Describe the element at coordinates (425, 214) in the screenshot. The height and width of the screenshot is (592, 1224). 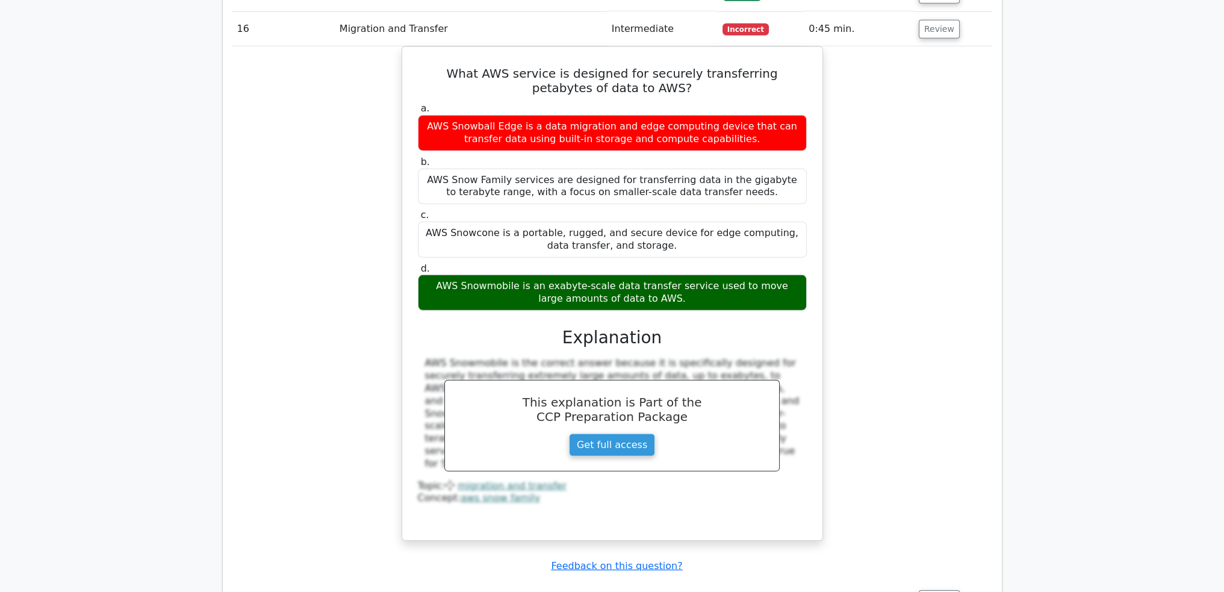
I see `span: c.` at that location.